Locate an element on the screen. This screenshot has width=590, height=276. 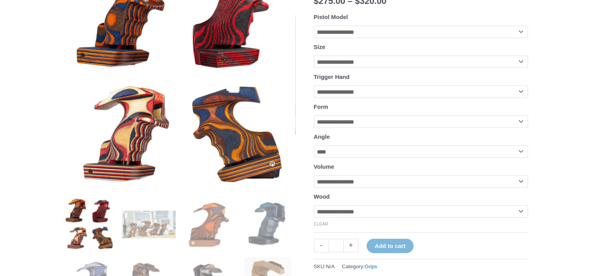
label: Wood is located at coordinates (322, 196).